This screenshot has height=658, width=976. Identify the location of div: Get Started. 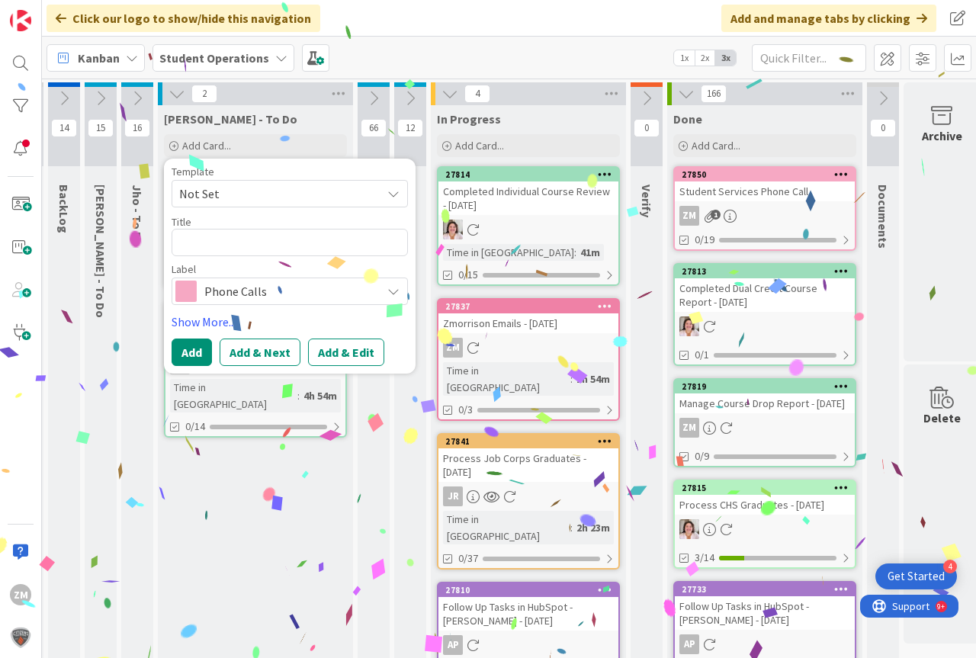
(916, 577).